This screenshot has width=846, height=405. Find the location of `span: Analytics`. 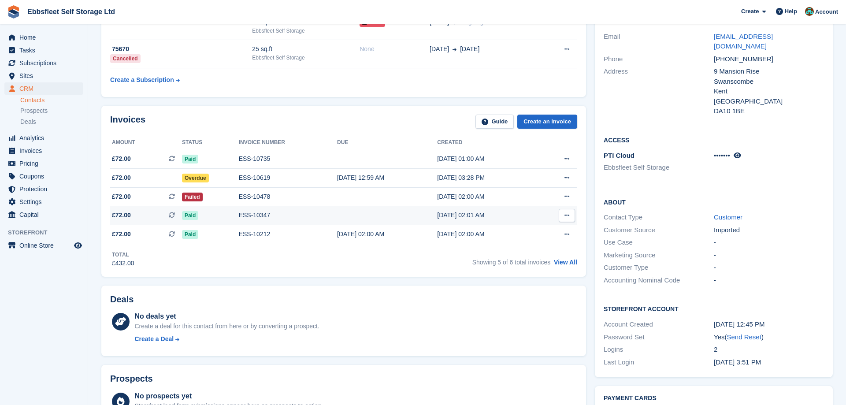

span: Analytics is located at coordinates (46, 138).